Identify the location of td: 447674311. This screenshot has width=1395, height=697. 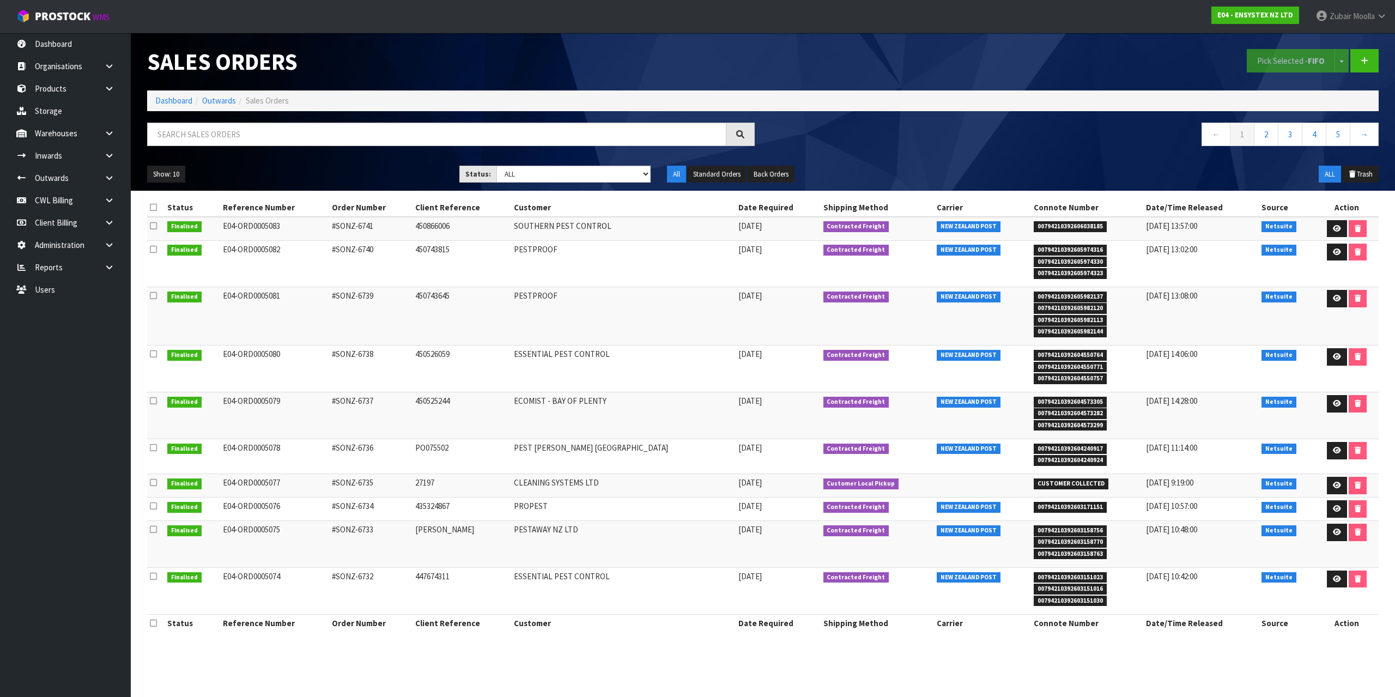
(462, 591).